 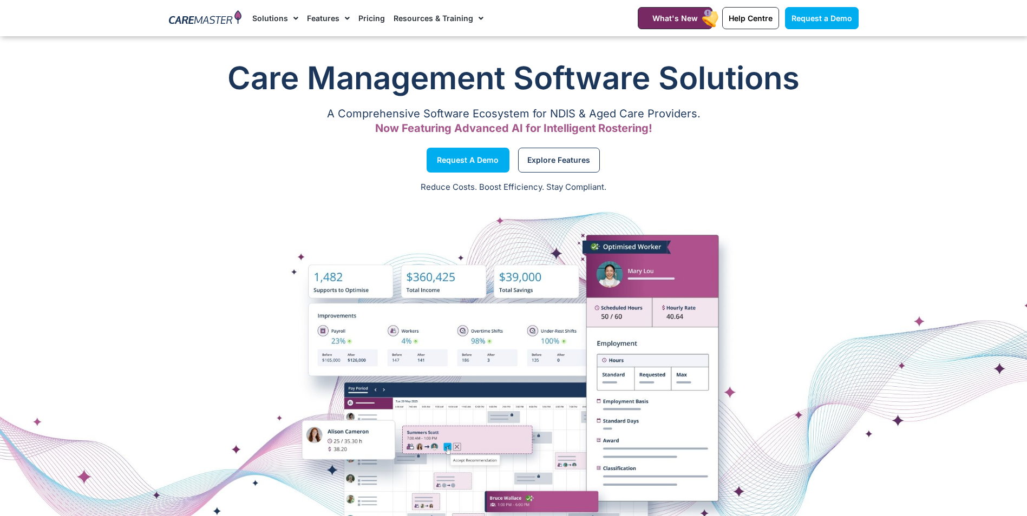 I want to click on p: Reduce Costs. Boost Efficiency. Stay Compliant., so click(x=513, y=187).